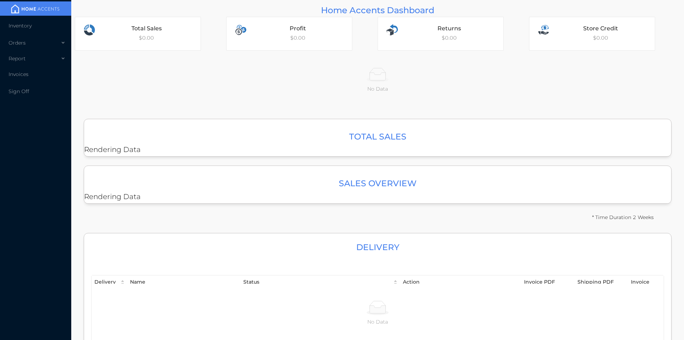 Image resolution: width=684 pixels, height=340 pixels. What do you see at coordinates (105, 282) in the screenshot?
I see `div: Delivery` at bounding box center [105, 282].